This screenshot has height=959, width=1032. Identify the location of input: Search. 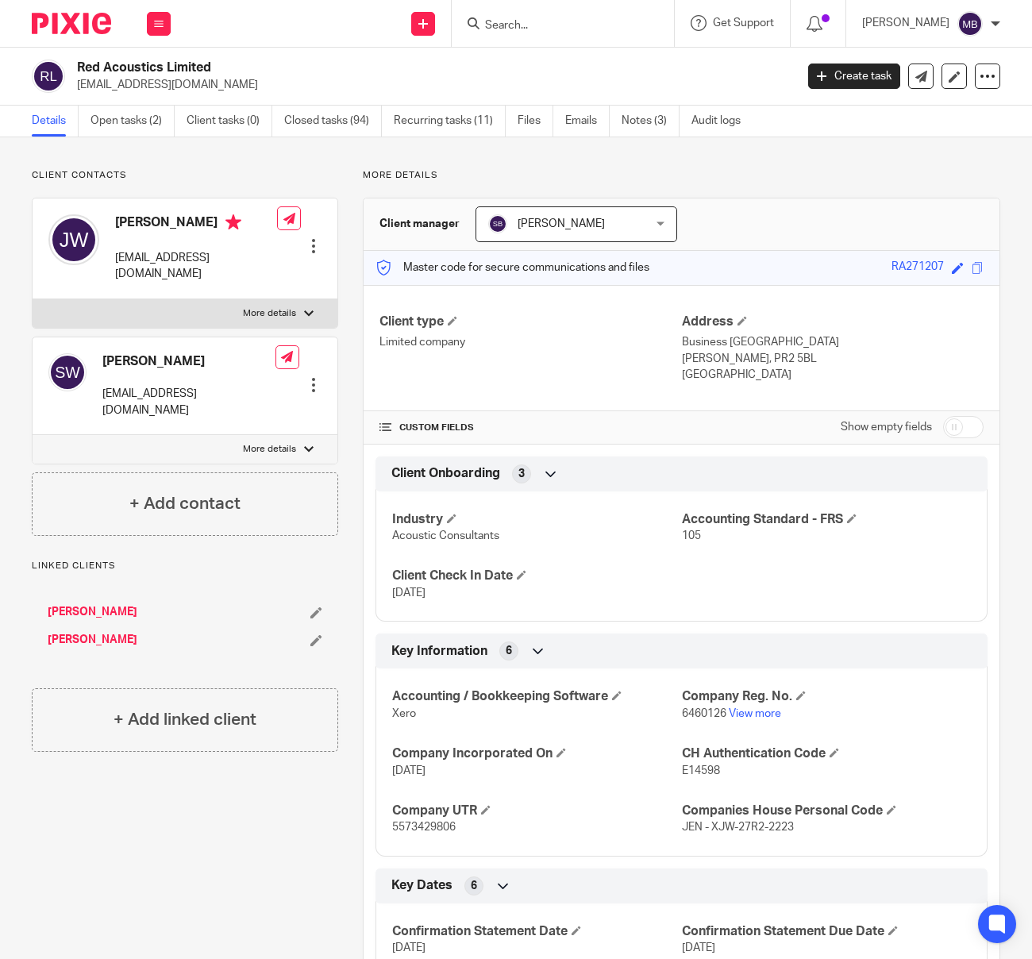
(555, 26).